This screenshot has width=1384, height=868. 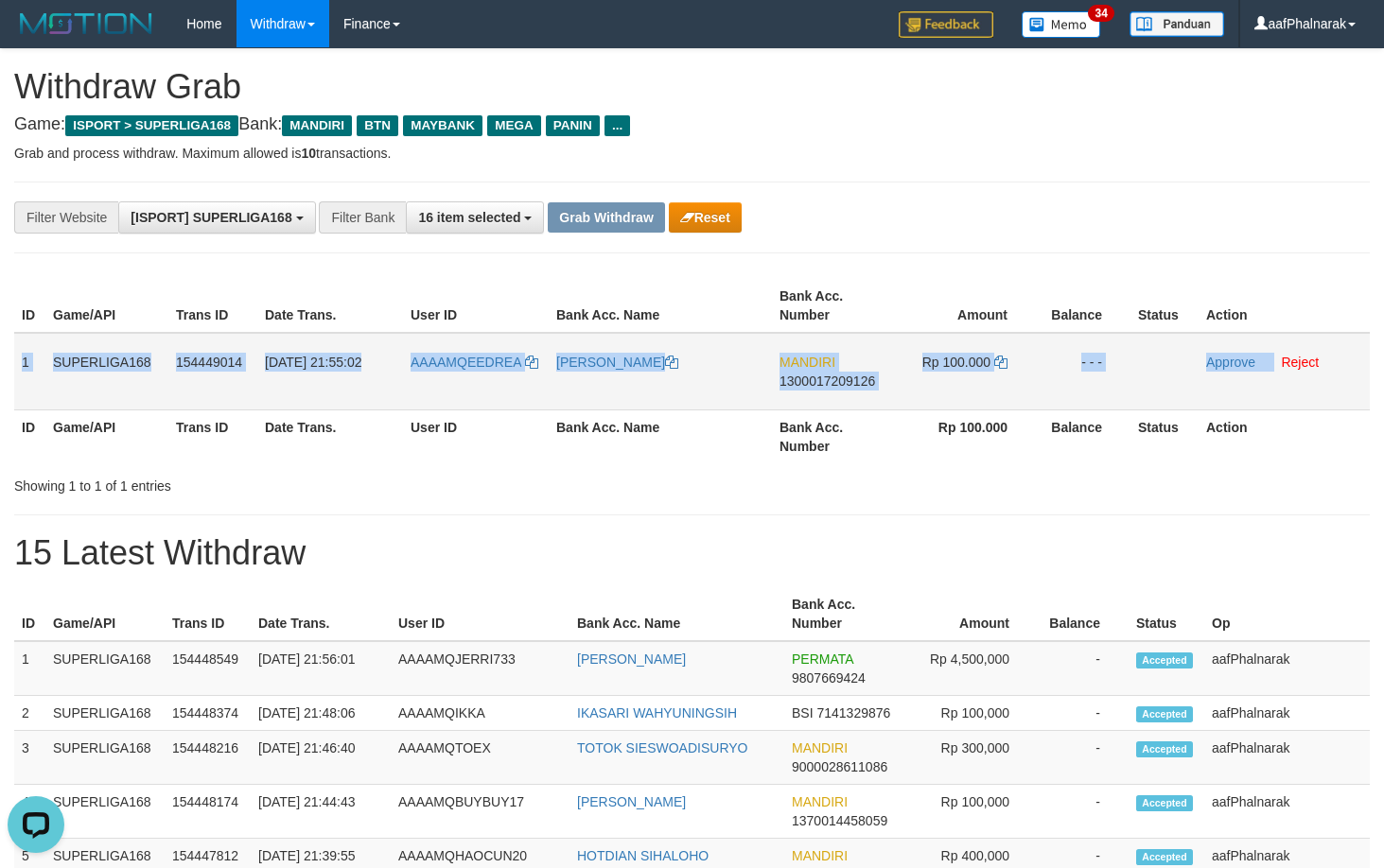 What do you see at coordinates (466, 362) in the screenshot?
I see `span: AAAAMQEEDREA` at bounding box center [466, 362].